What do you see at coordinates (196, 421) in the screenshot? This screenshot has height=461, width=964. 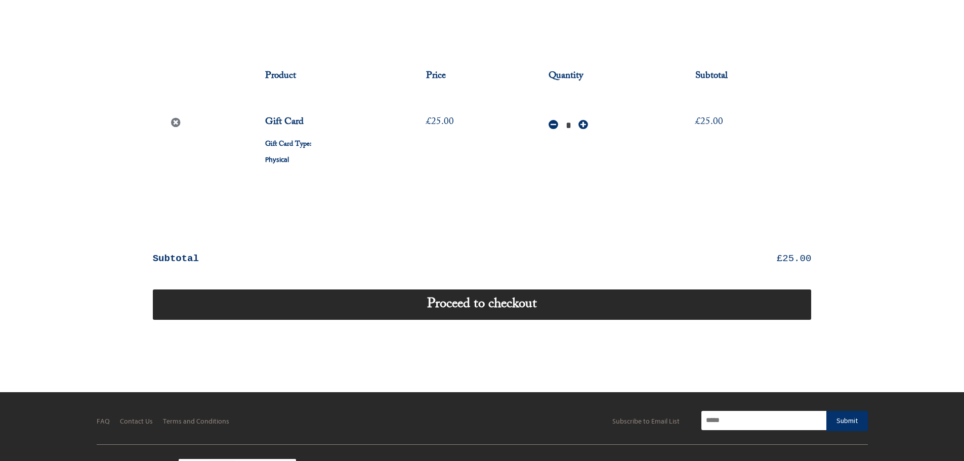 I see `a: Terms and Conditions` at bounding box center [196, 421].